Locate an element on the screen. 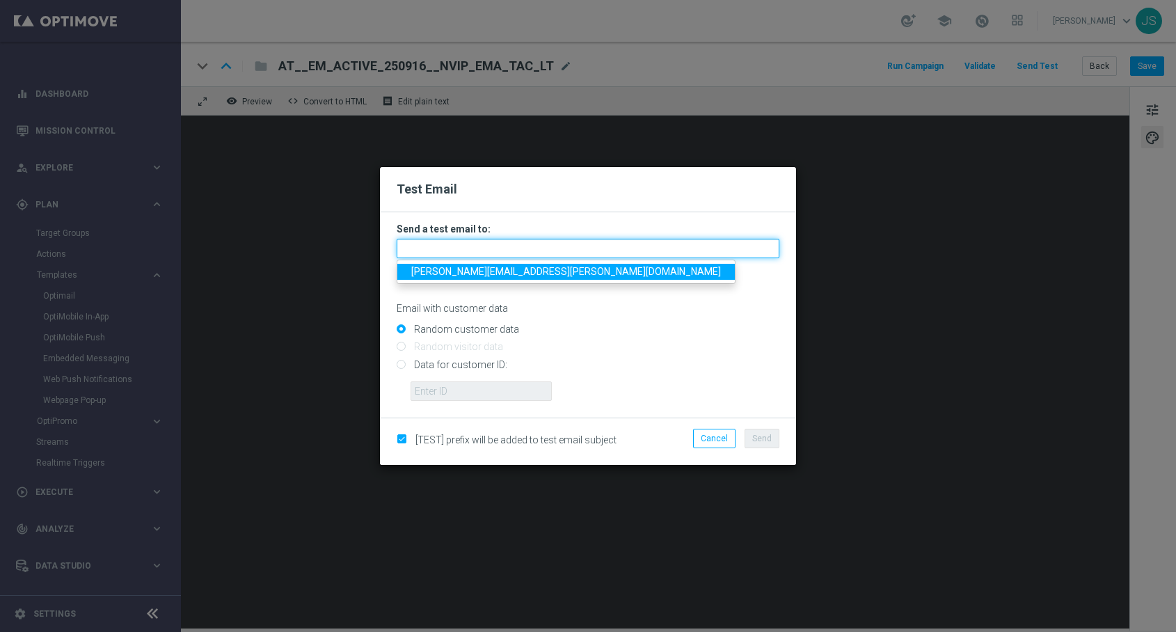 The width and height of the screenshot is (1176, 632). h2: Test Email is located at coordinates (588, 189).